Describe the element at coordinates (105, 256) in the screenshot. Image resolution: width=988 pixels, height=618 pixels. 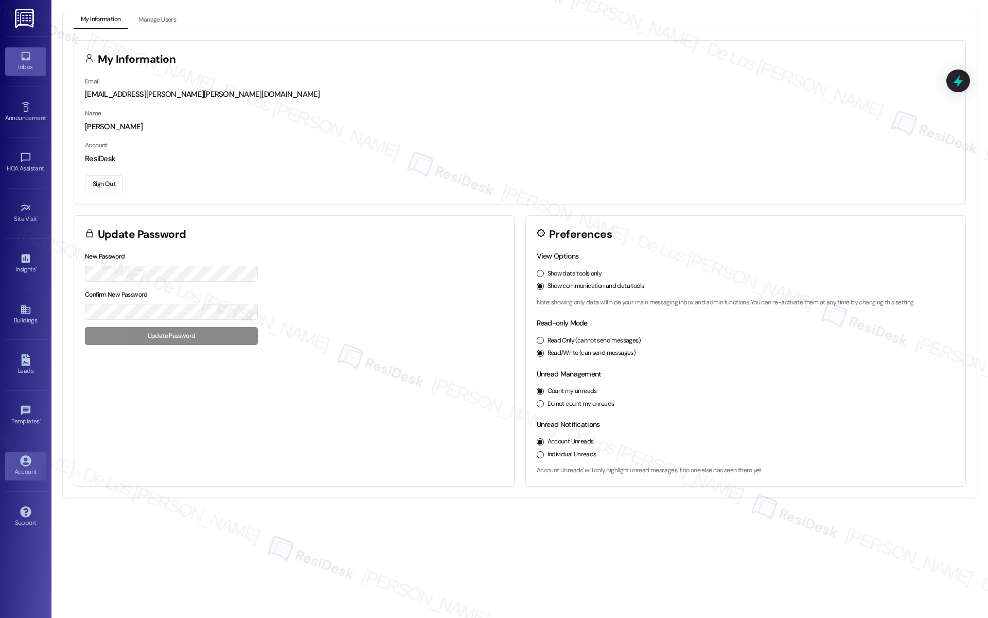
I see `label: New Password` at that location.